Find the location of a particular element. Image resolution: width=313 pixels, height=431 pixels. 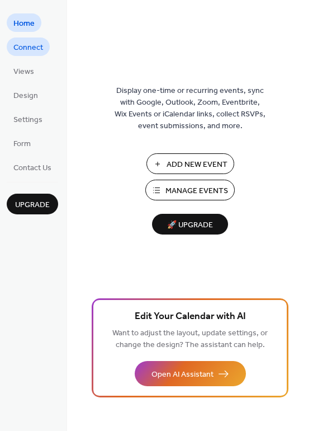

a: Form is located at coordinates (22, 143).